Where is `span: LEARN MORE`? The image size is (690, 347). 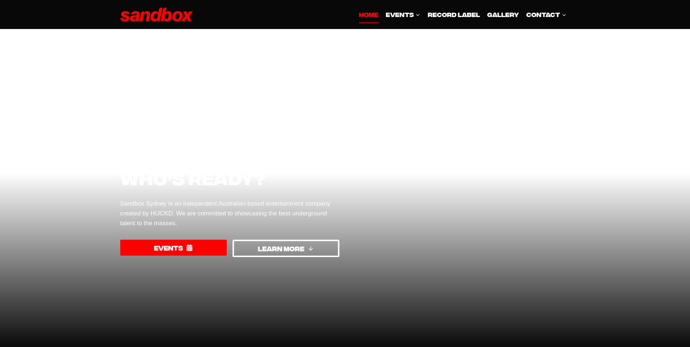
span: LEARN MORE is located at coordinates (281, 248).